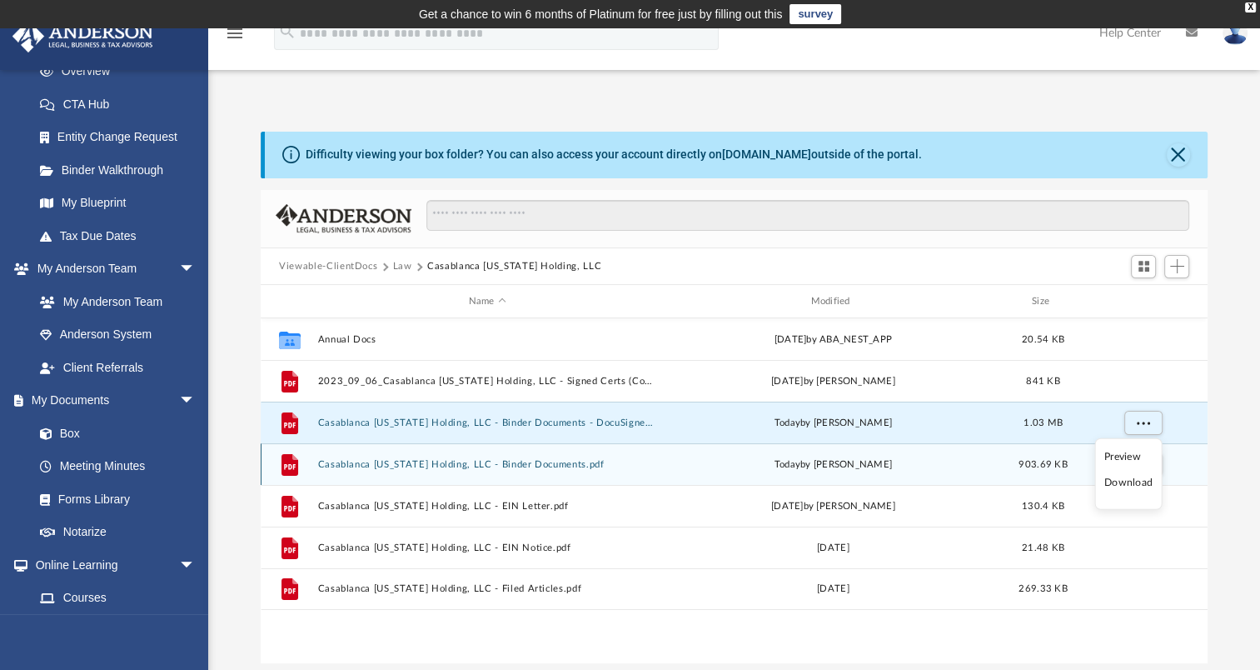 The height and width of the screenshot is (670, 1260). Describe the element at coordinates (1178, 155) in the screenshot. I see `button: Close` at that location.